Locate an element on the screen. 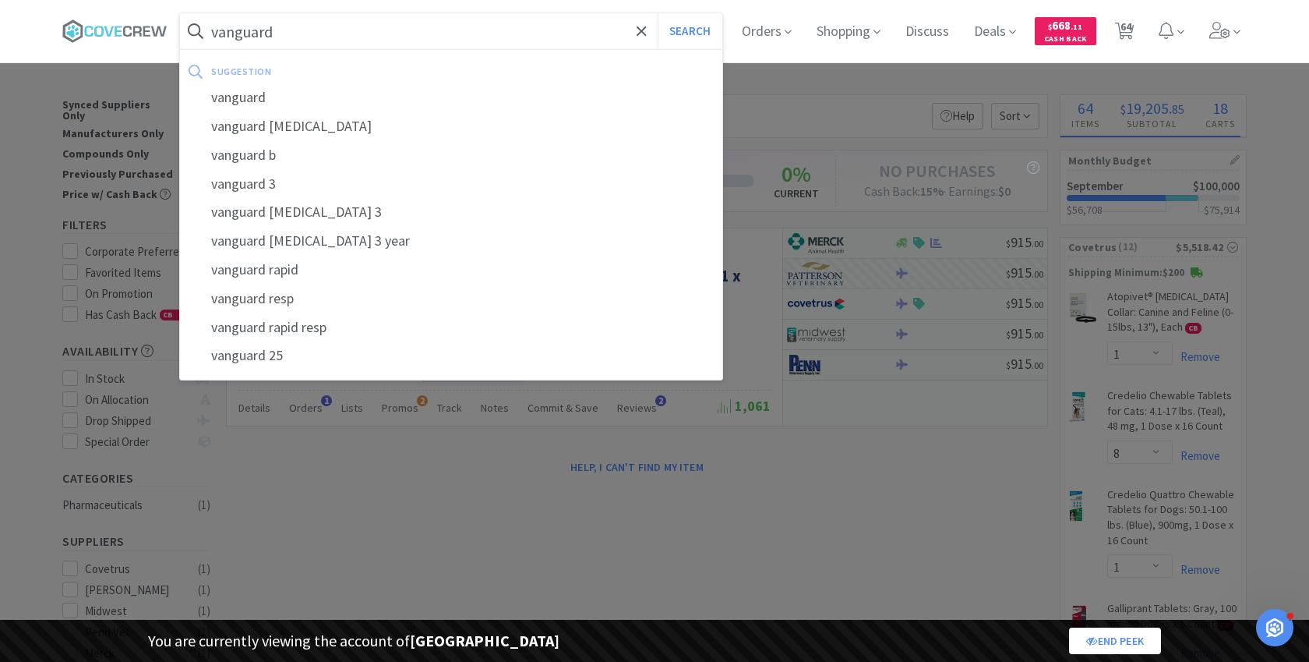 The width and height of the screenshot is (1309, 662). span: . 11 is located at coordinates (1076, 26).